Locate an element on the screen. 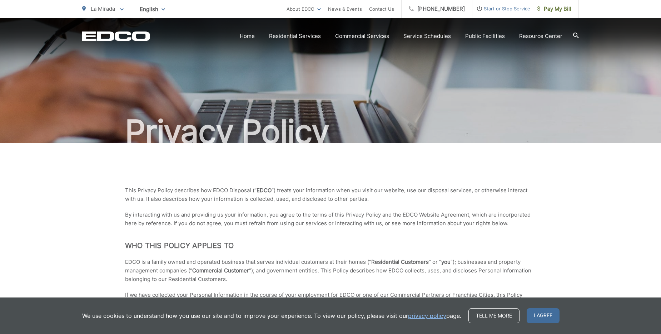 The height and width of the screenshot is (334, 661). a: Service Schedules is located at coordinates (427, 36).